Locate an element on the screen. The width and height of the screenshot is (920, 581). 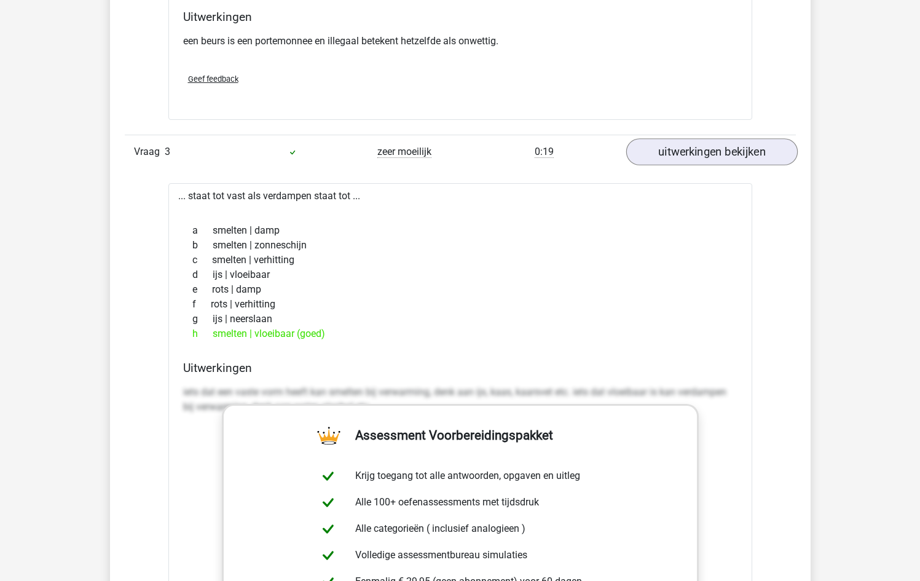
span: Vraag is located at coordinates (149, 152).